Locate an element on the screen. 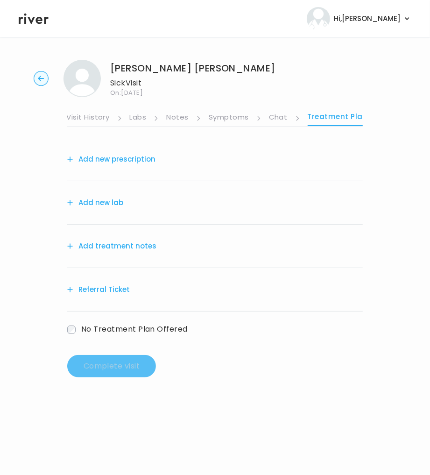  img: user avatar is located at coordinates (318, 19).